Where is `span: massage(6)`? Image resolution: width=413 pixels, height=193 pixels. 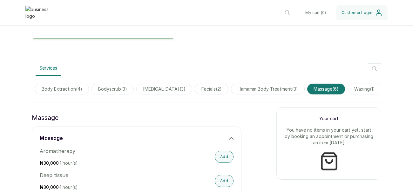 span: massage(6) is located at coordinates (326, 89).